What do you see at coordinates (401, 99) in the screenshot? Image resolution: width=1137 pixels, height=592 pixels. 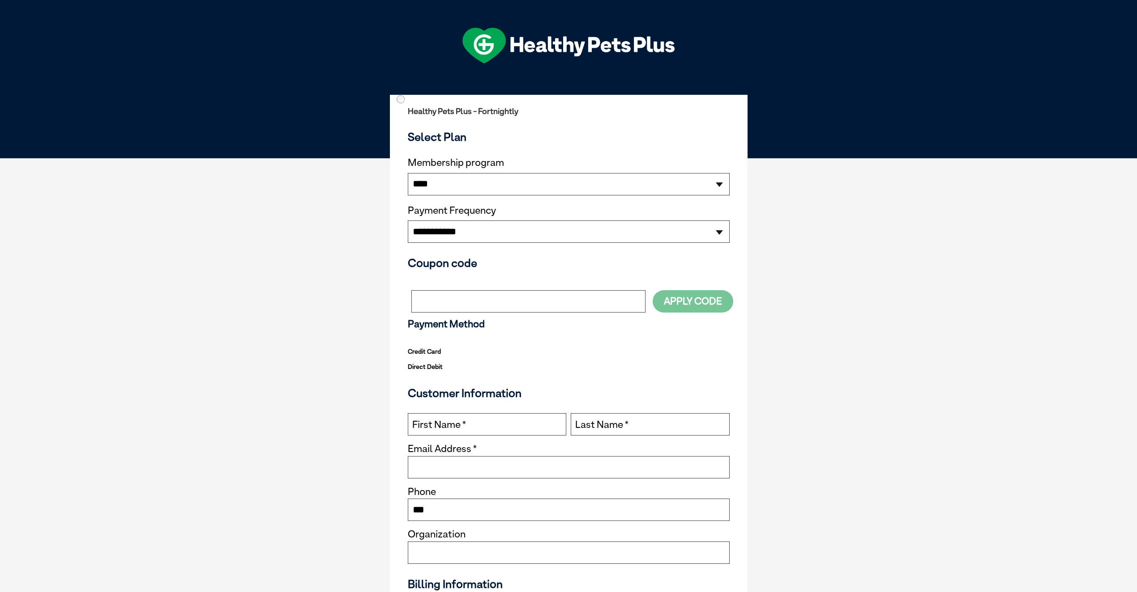 I see `input: Direct Debit` at bounding box center [401, 99].